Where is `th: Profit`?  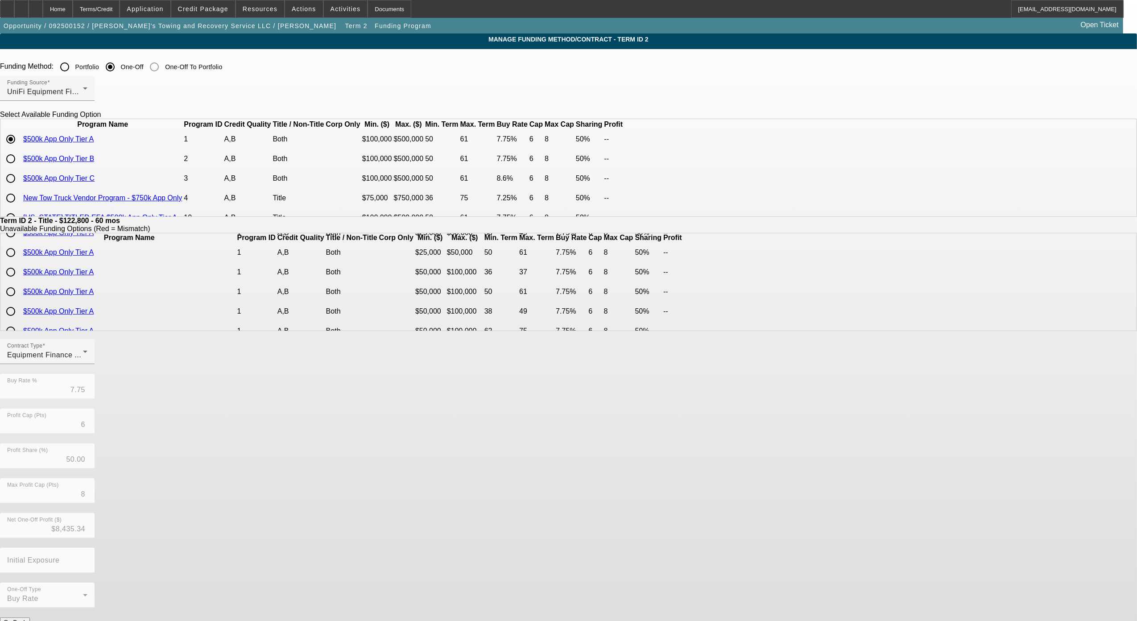
th: Profit is located at coordinates (672, 238).